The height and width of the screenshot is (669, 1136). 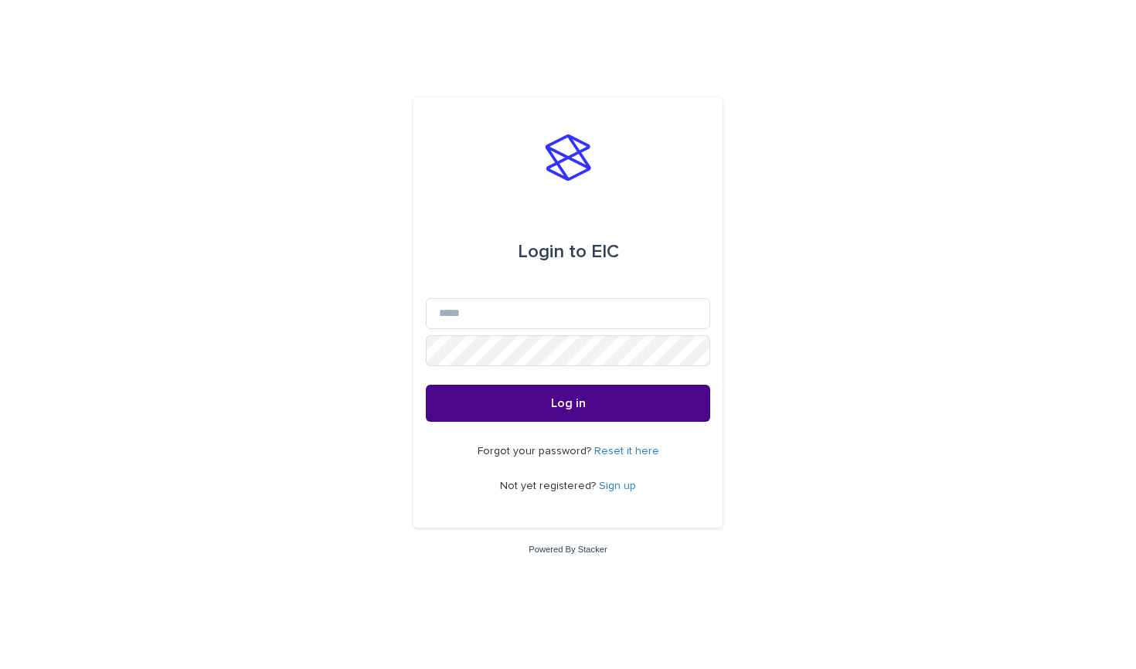 What do you see at coordinates (568, 403) in the screenshot?
I see `button: Log in` at bounding box center [568, 403].